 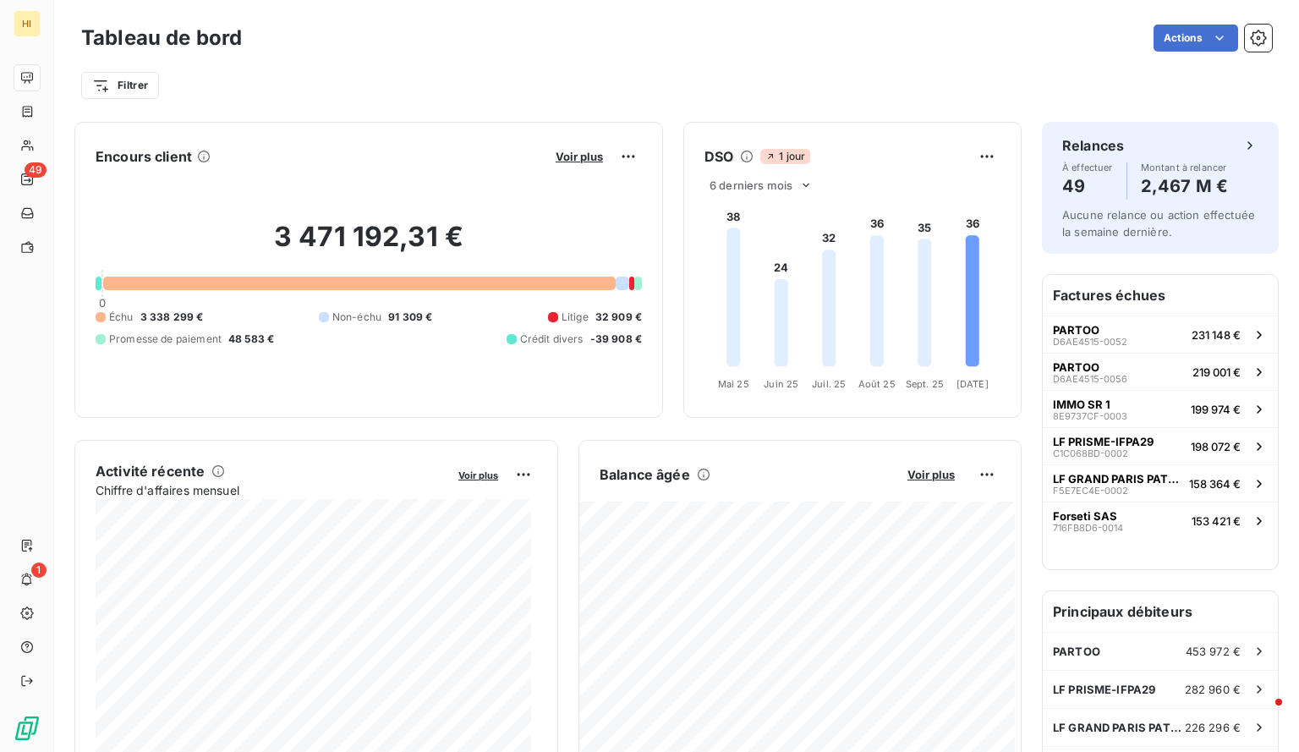 I want to click on span: 153 421 €, so click(x=1216, y=521).